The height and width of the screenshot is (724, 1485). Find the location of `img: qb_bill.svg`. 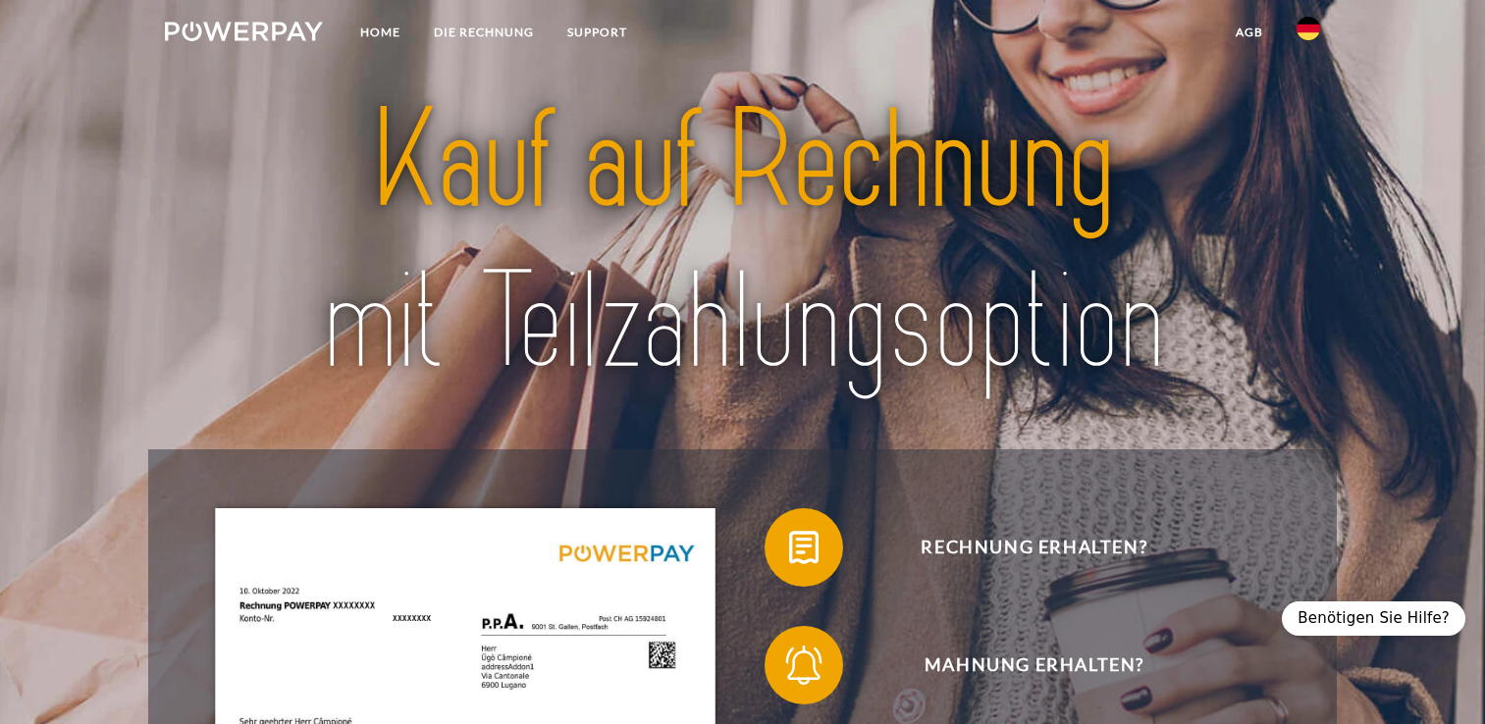

img: qb_bill.svg is located at coordinates (804, 548).